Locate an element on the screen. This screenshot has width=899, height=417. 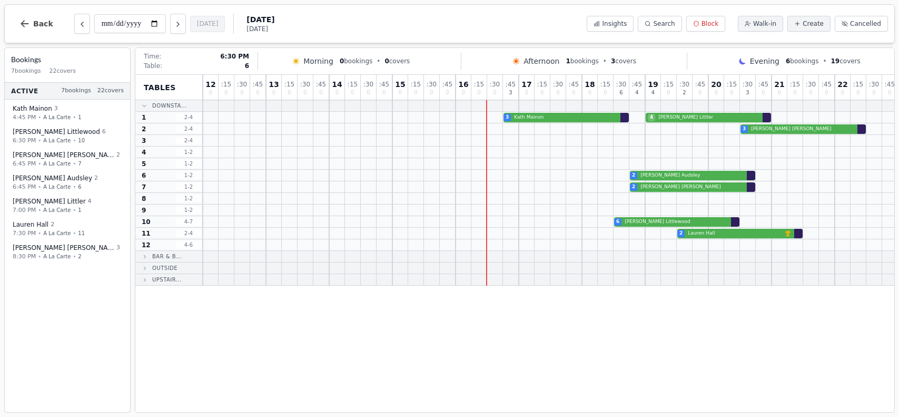
span: 21 is located at coordinates (779, 84).